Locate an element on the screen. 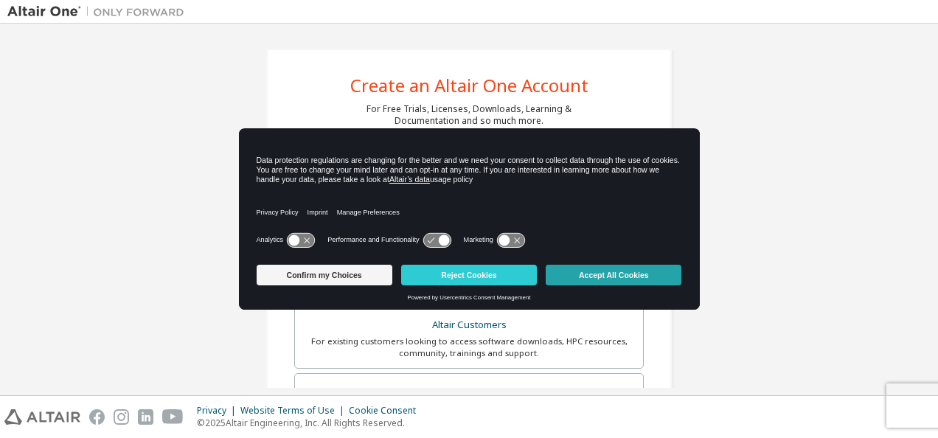 Image resolution: width=938 pixels, height=438 pixels. img: instagram.svg is located at coordinates (121, 417).